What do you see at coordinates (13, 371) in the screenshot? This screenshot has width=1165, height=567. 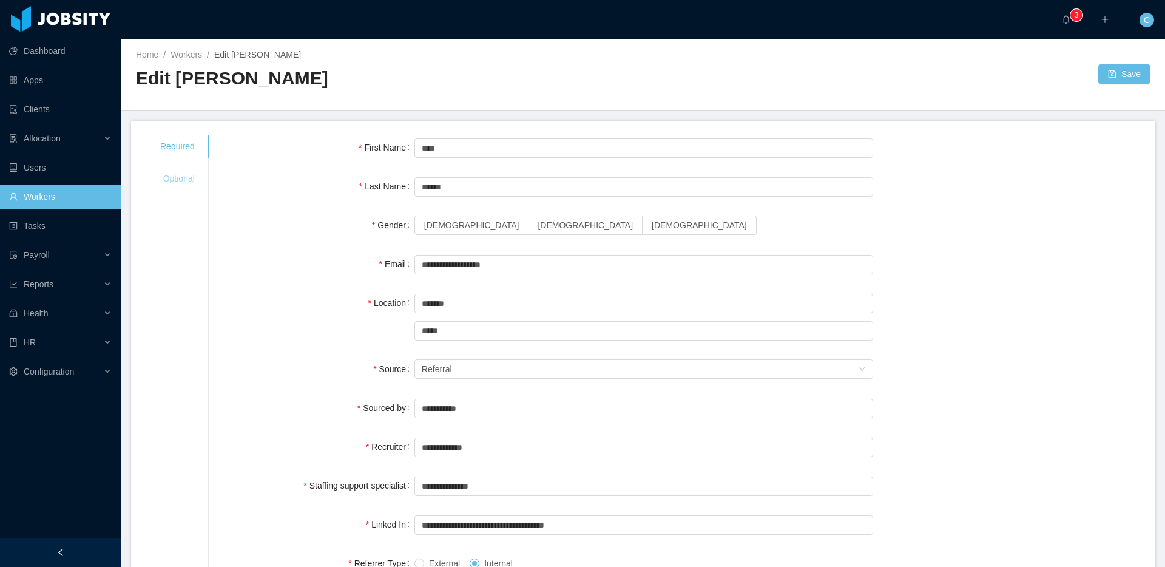 I see `i: icon: setting` at bounding box center [13, 371].